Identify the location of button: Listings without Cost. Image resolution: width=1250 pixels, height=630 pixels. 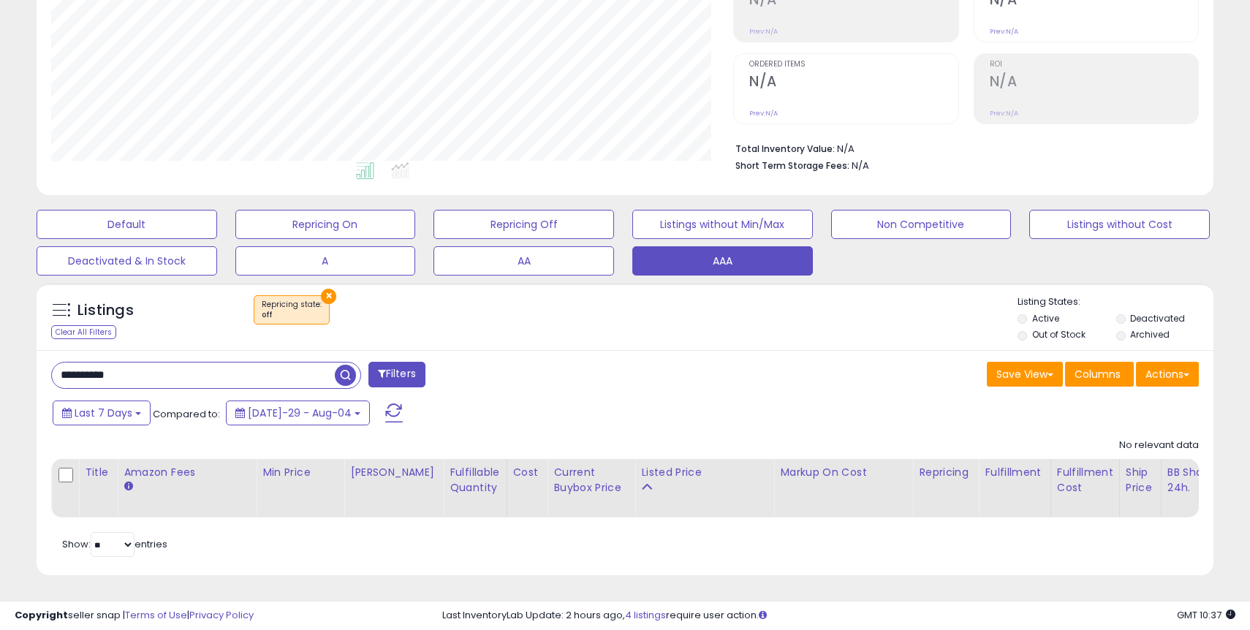
(1119, 224).